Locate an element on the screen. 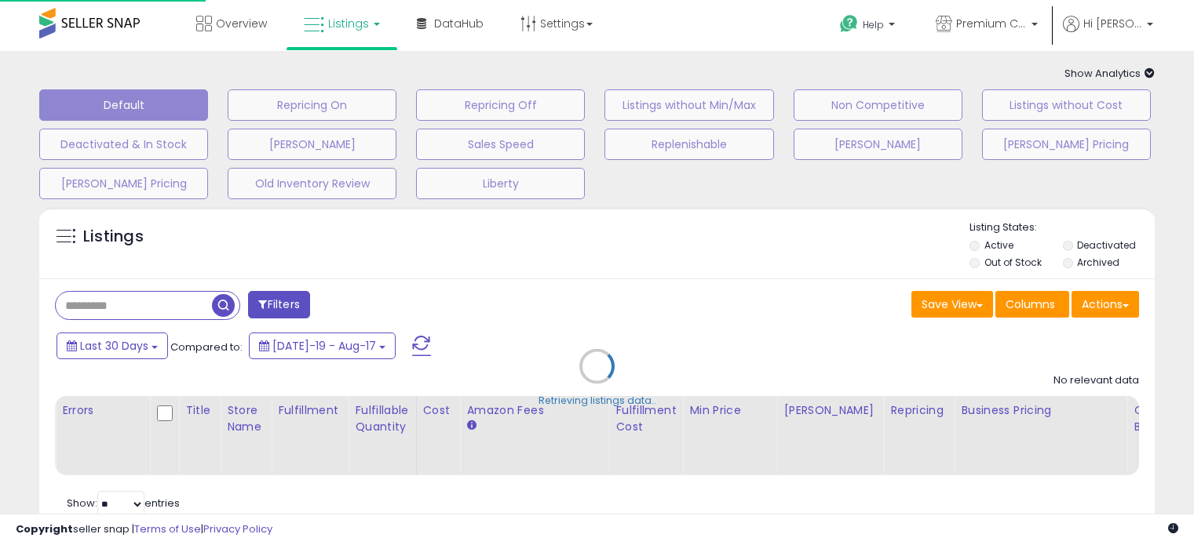  span: Show Analytics is located at coordinates (1109, 73).